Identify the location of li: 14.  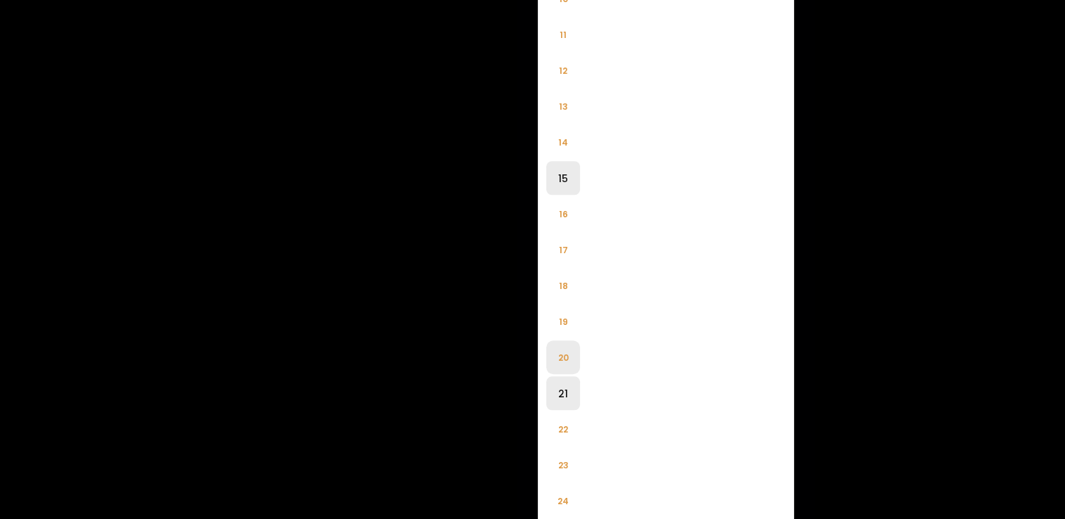
(563, 142).